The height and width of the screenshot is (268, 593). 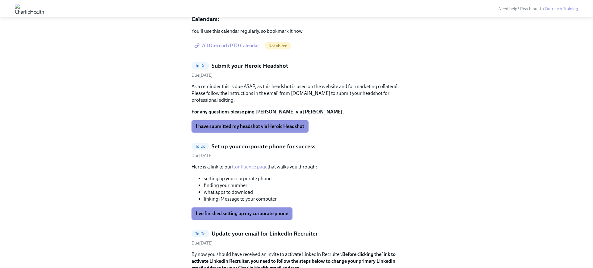 I want to click on li: what apps to download, so click(x=303, y=192).